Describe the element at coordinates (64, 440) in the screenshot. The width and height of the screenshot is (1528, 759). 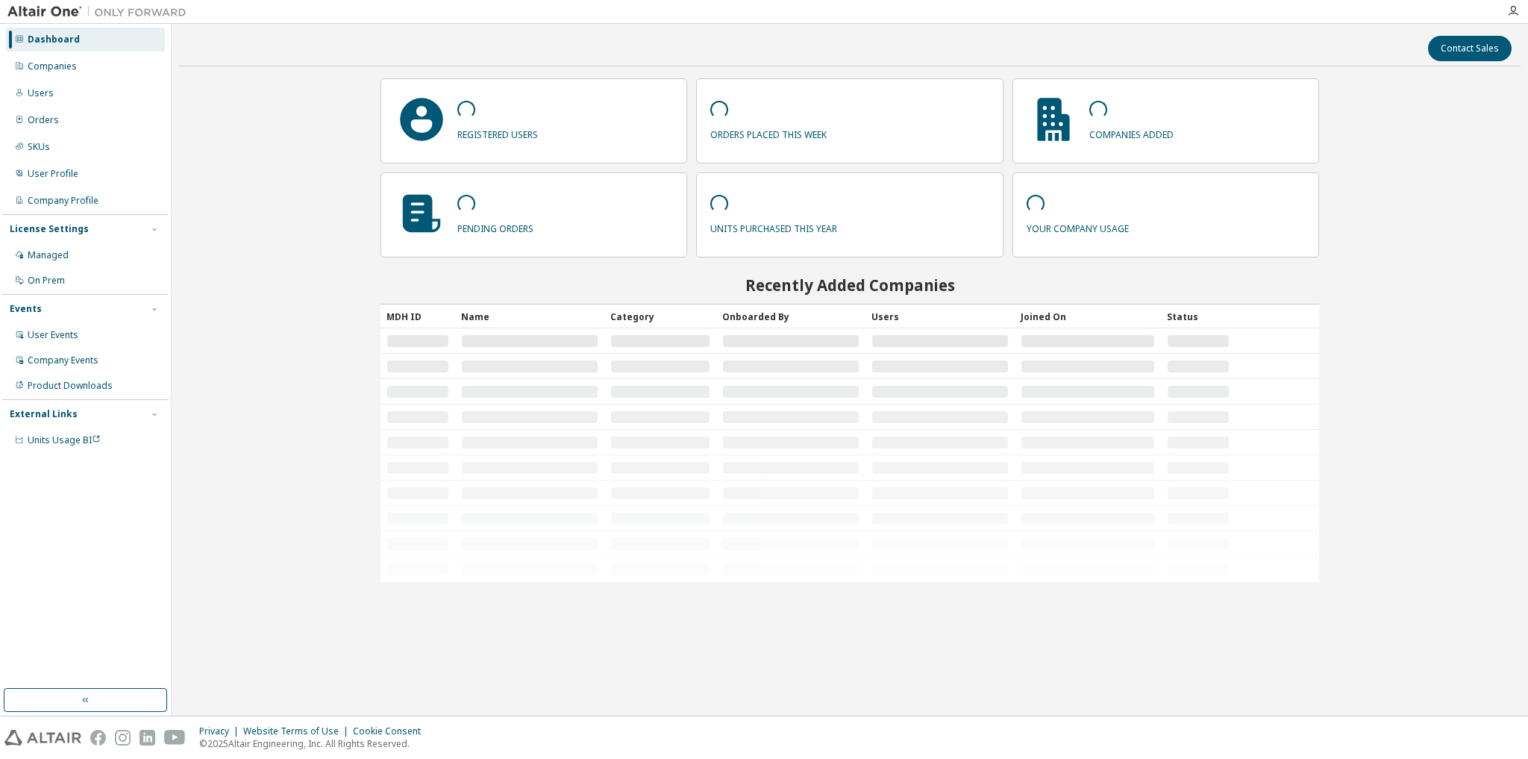
I see `span: Units Usage BI` at that location.